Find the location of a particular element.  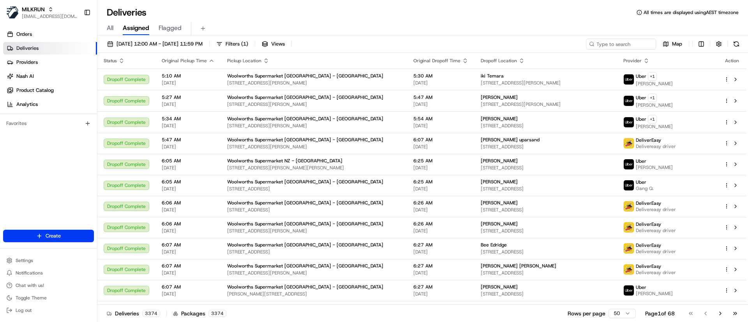

span: ( 1 ) is located at coordinates (245, 44).